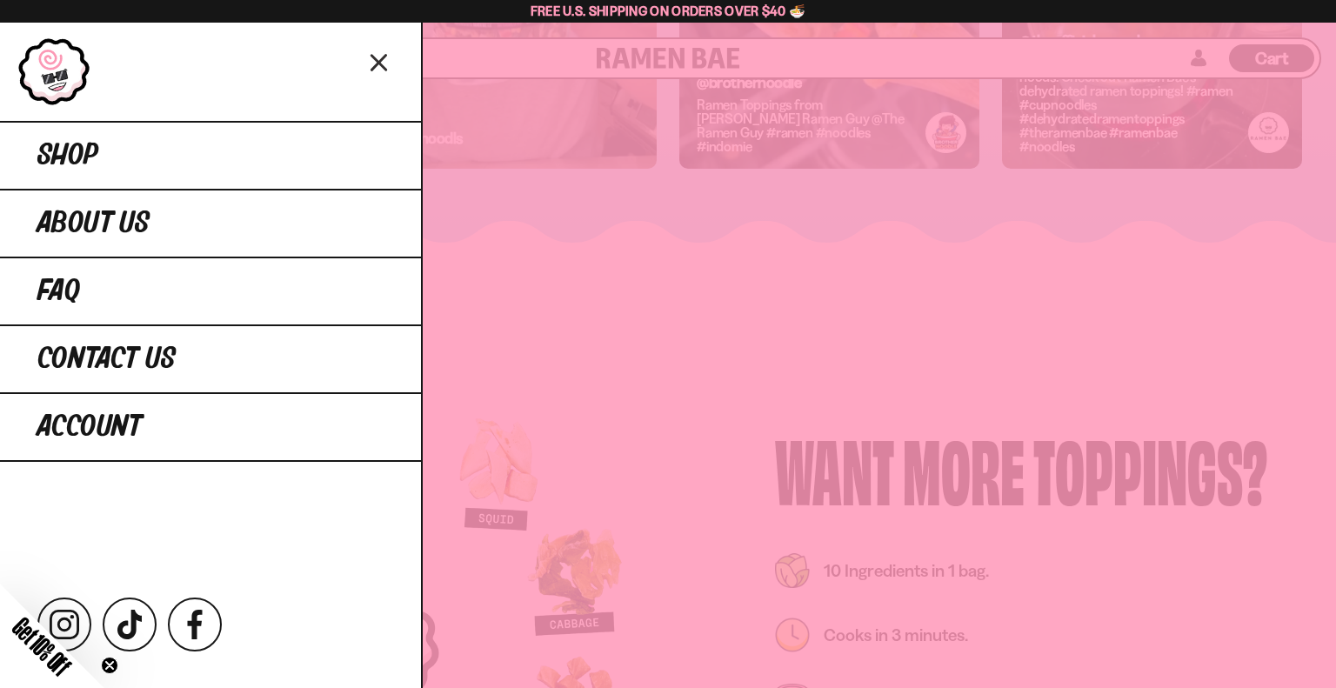  I want to click on span: FAQ, so click(58, 291).